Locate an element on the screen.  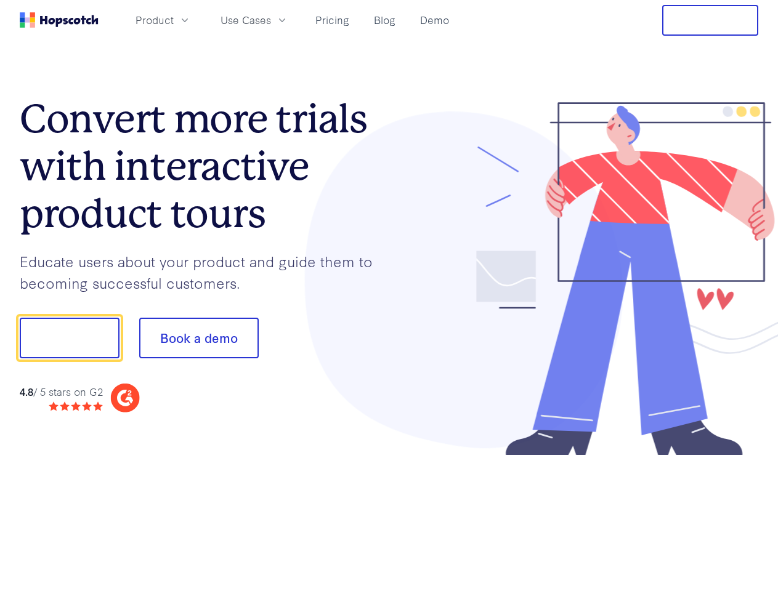
a: Book a demo is located at coordinates (199, 338).